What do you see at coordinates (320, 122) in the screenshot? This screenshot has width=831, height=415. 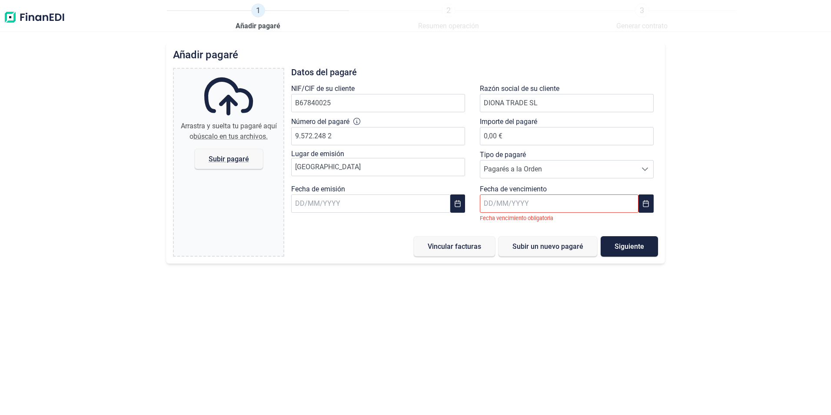 I see `label: Número del pagaré` at bounding box center [320, 122].